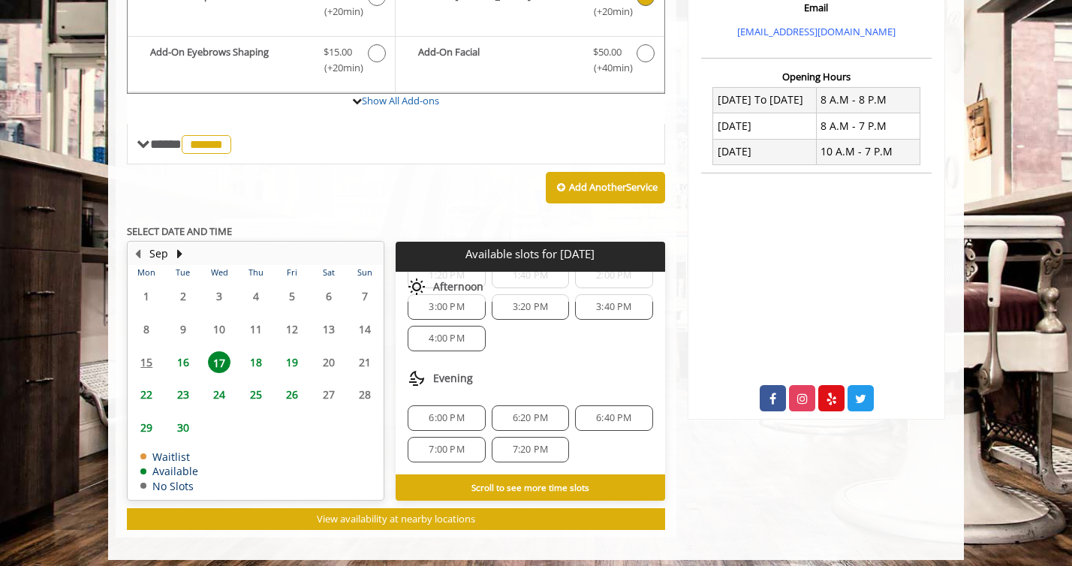 The width and height of the screenshot is (1072, 566). I want to click on span: 6:20 PM, so click(530, 418).